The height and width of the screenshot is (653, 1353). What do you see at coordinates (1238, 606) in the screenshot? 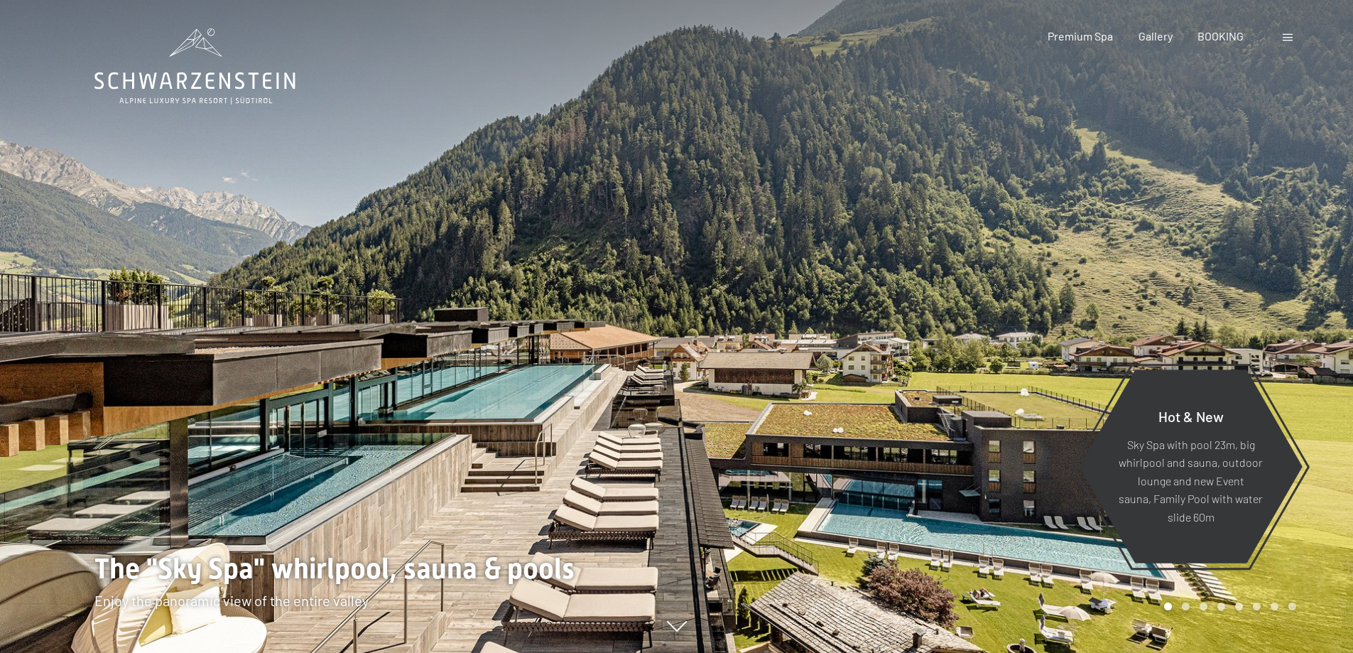
I see `div: Carousel Page 5` at bounding box center [1238, 606].